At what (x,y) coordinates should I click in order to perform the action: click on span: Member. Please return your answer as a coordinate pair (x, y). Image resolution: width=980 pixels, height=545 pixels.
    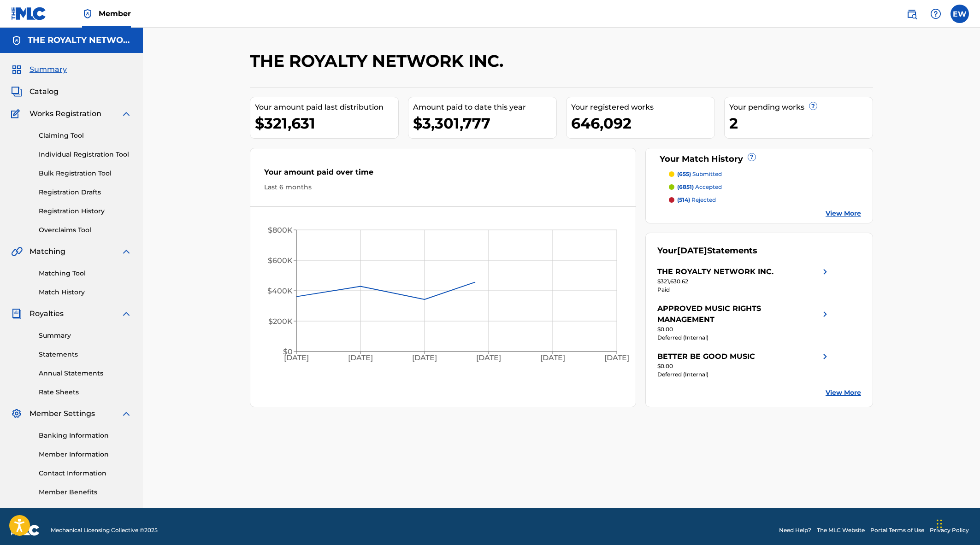
    Looking at the image, I should click on (115, 13).